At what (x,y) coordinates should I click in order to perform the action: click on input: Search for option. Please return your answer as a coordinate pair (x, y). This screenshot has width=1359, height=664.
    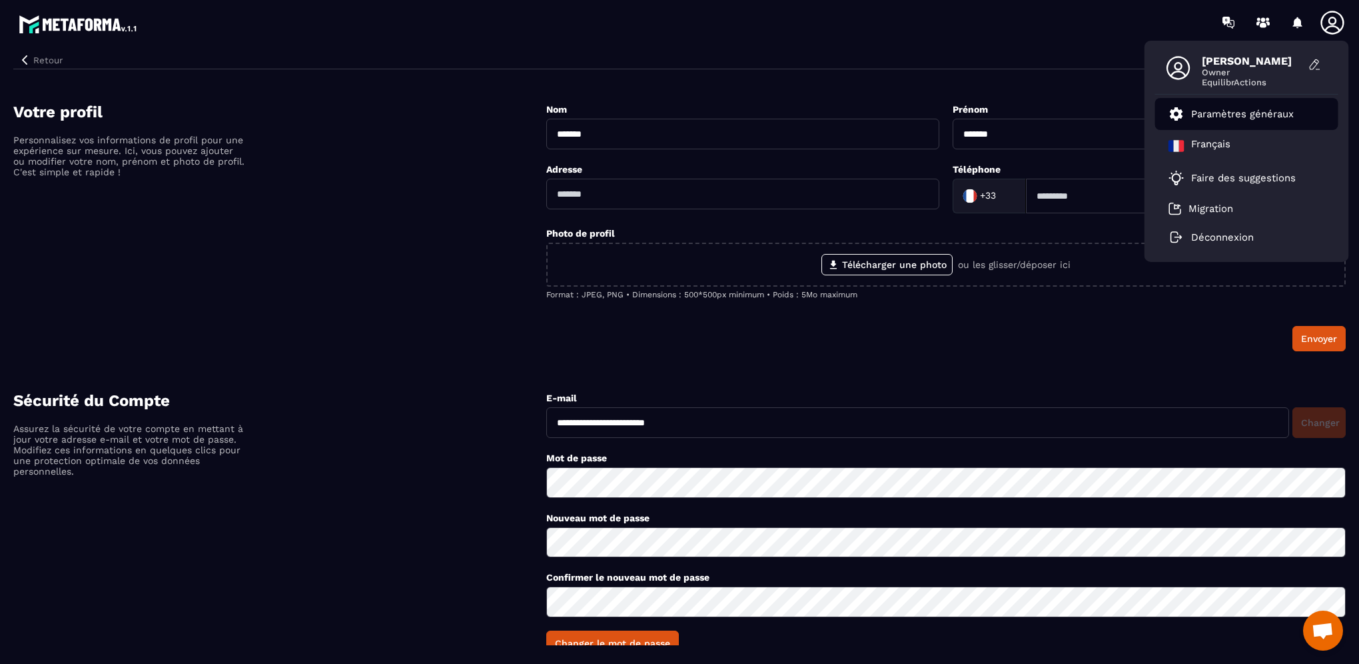
    Looking at the image, I should click on (1006, 196).